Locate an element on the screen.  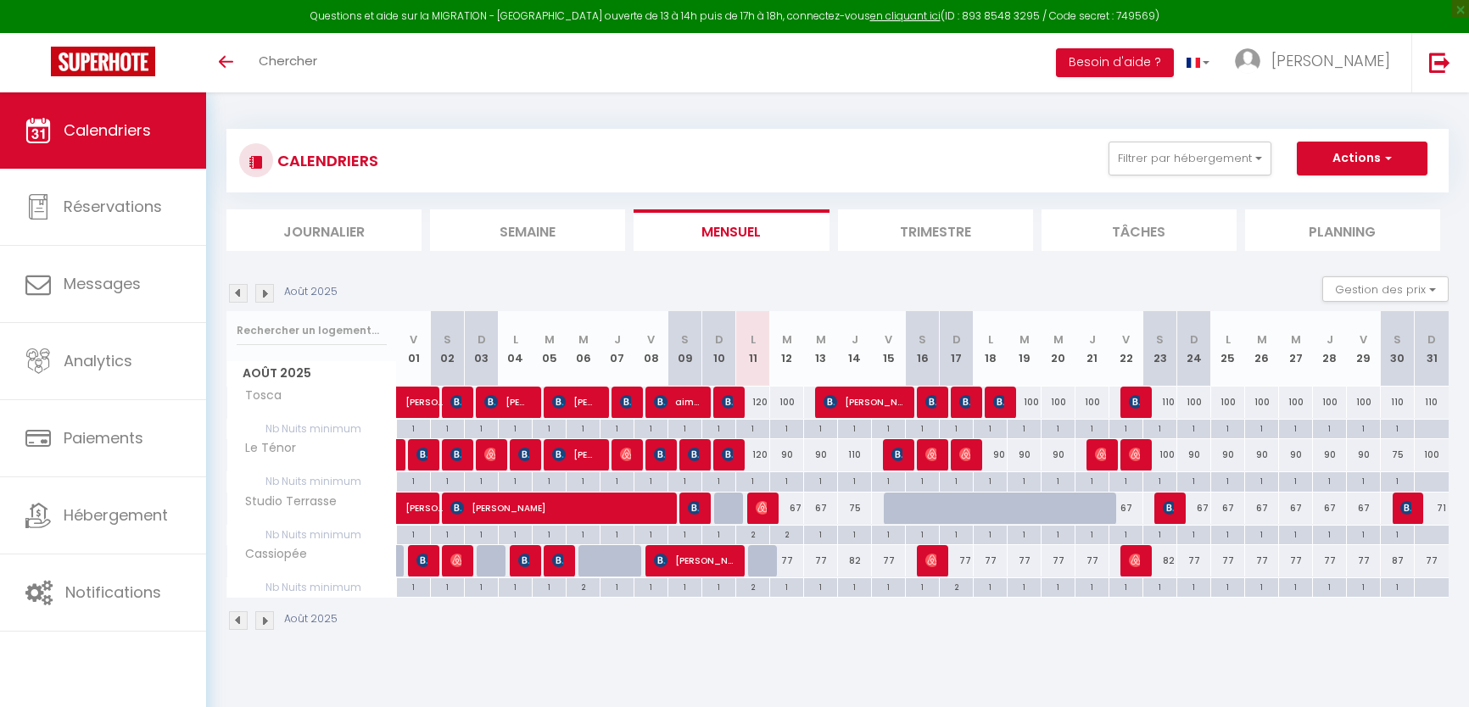
span: Août 2025 is located at coordinates (311, 373).